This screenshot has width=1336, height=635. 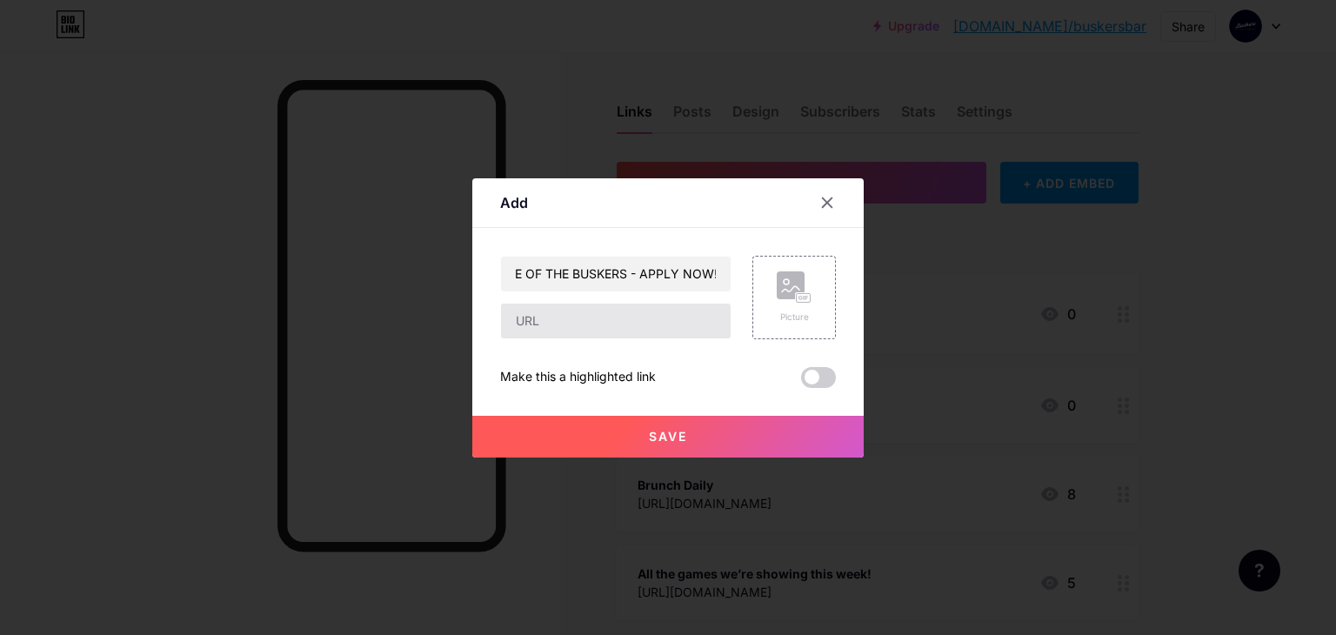 I want to click on input: Title, so click(x=616, y=274).